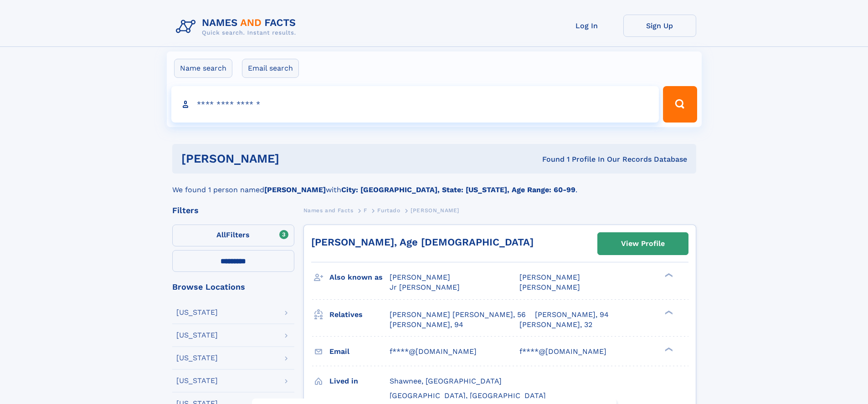  I want to click on label: Name search, so click(203, 68).